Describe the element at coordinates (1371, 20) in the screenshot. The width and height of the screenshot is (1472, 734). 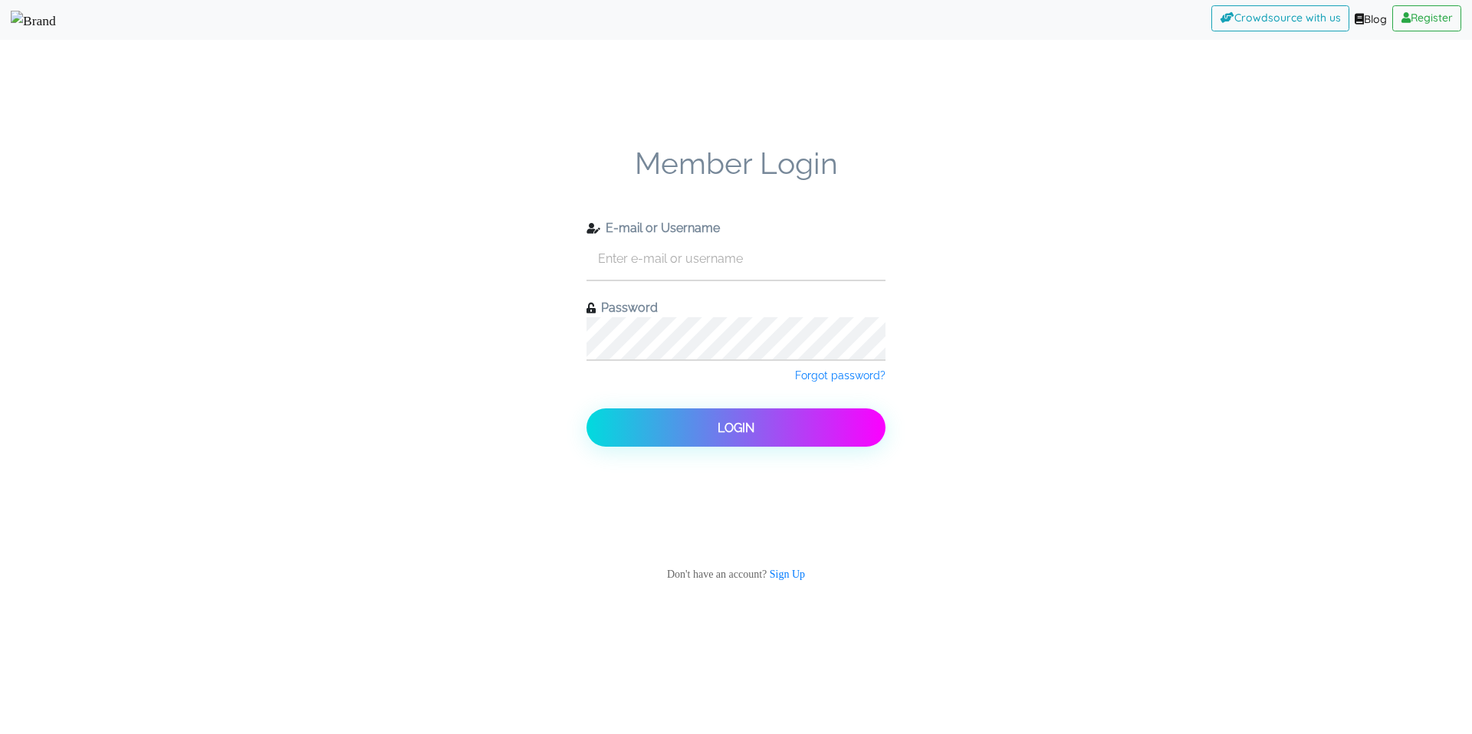
I see `a: Blog` at that location.